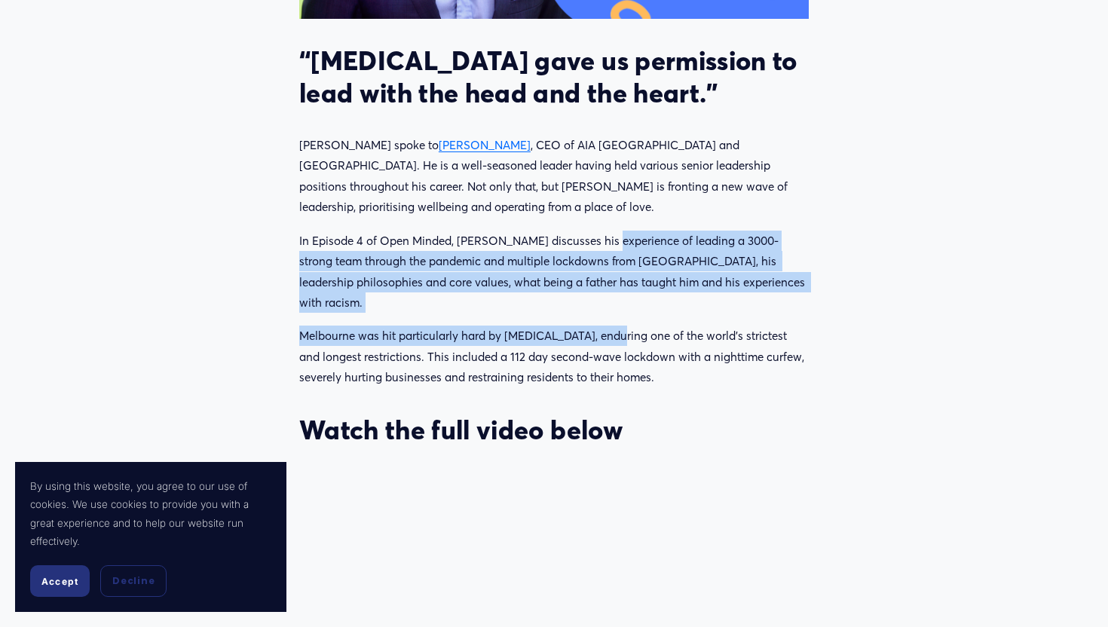  Describe the element at coordinates (60, 581) in the screenshot. I see `button: Accept` at that location.